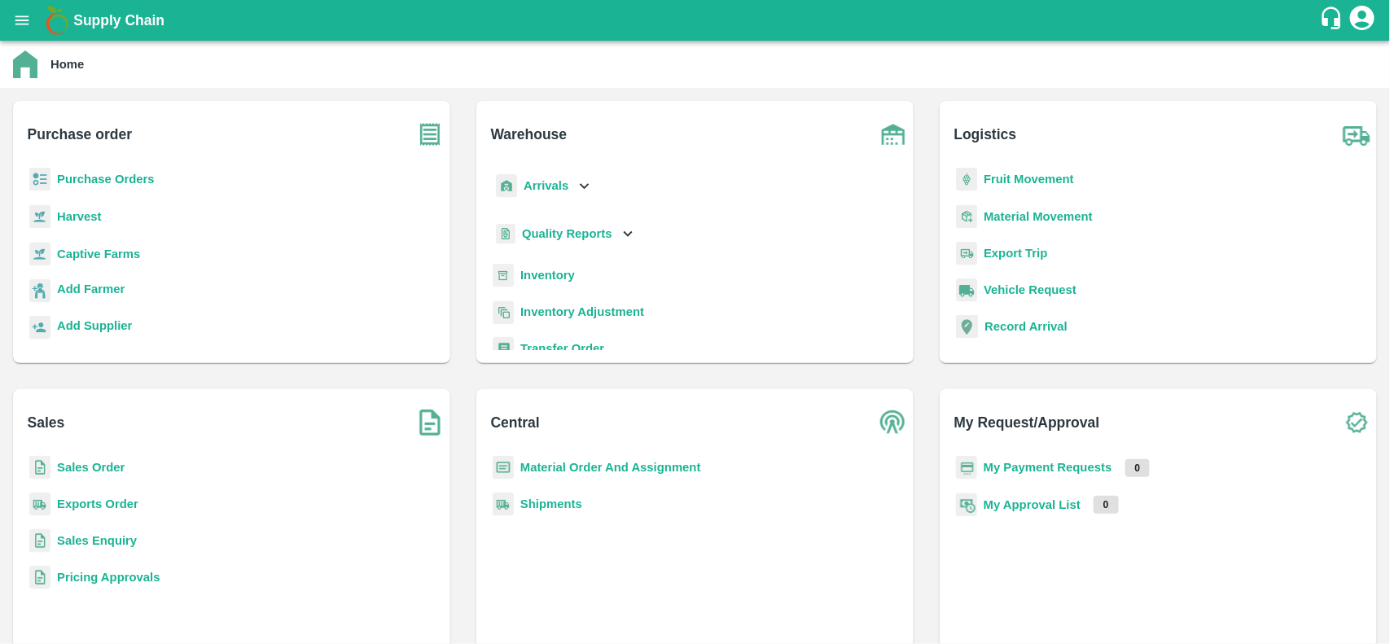 The image size is (1390, 644). What do you see at coordinates (99, 254) in the screenshot?
I see `b: Captive Farms` at bounding box center [99, 254].